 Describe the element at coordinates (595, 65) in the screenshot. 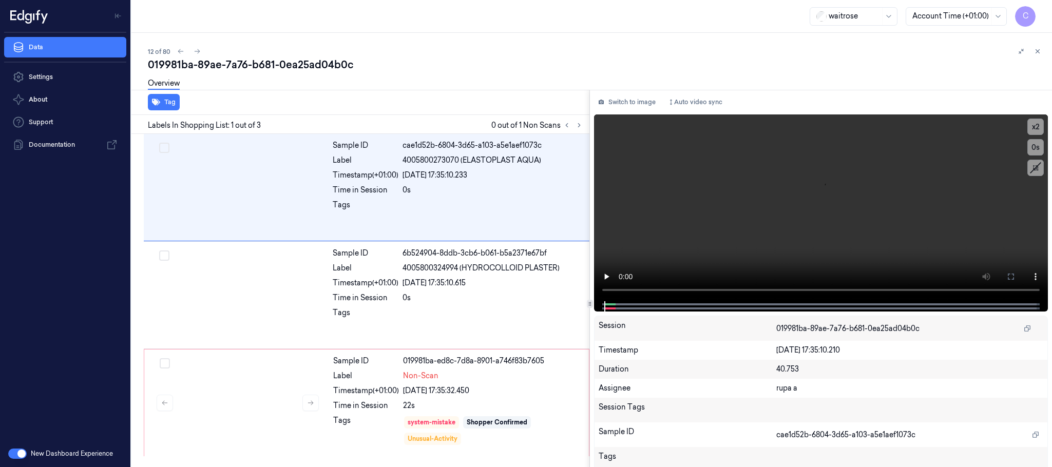

I see `div: 019981ba-89ae-7a76-b681-0ea25ad04b0c` at that location.